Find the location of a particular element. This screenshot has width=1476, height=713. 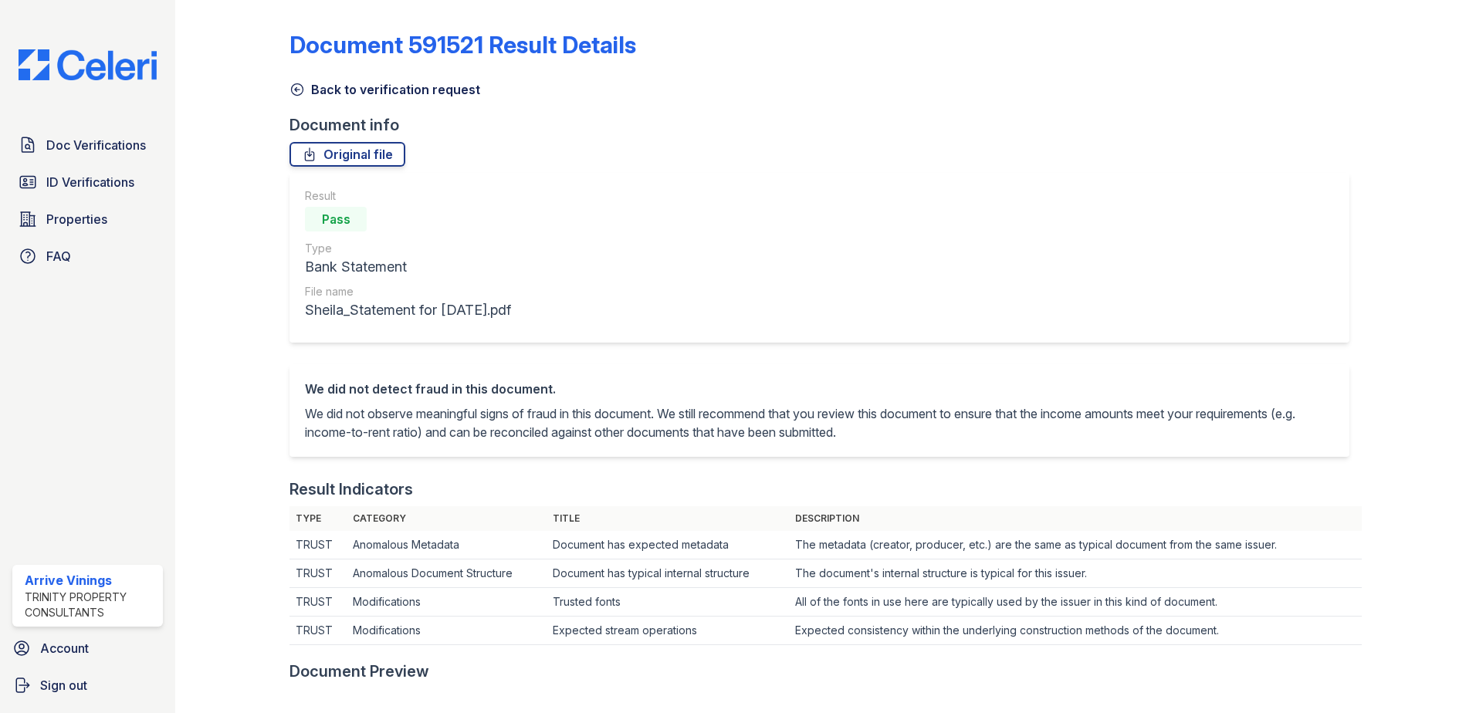

a: Back to verification request is located at coordinates (385, 90).